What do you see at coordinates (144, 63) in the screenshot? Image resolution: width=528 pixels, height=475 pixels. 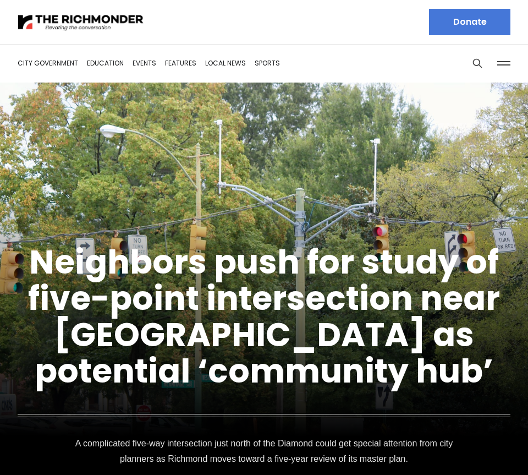 I see `a: Events` at bounding box center [144, 63].